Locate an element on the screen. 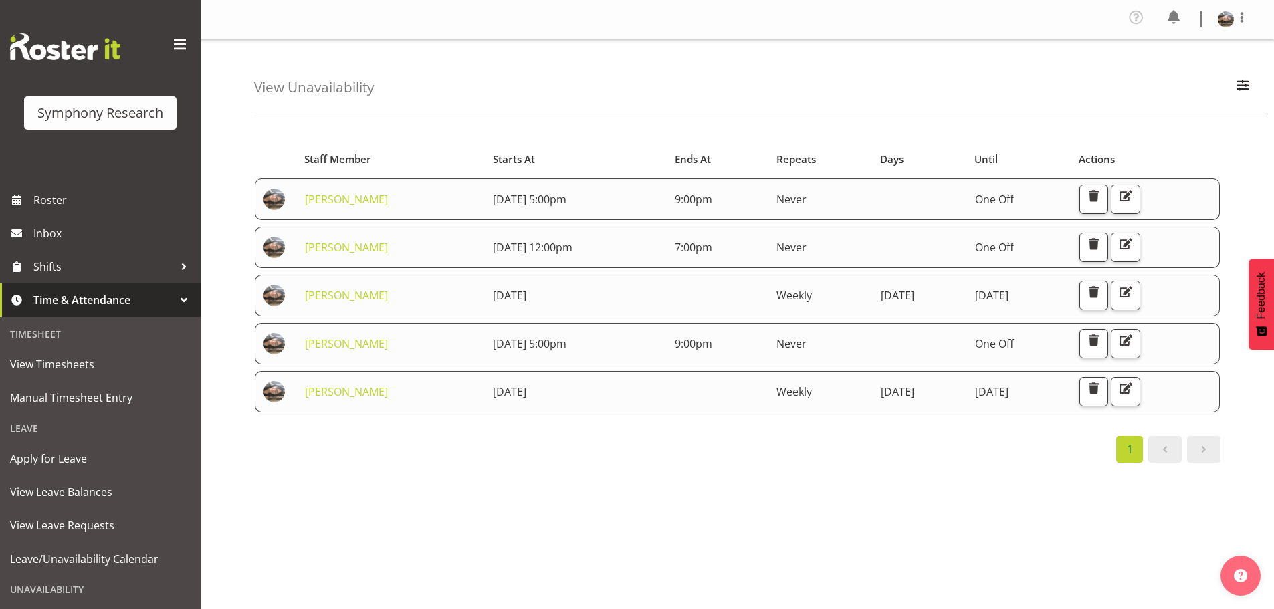  a: View Leave Requests is located at coordinates (100, 526).